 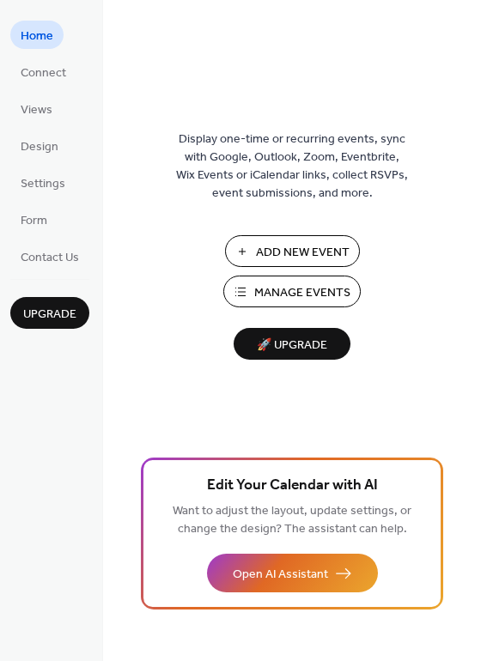 I want to click on button: Upgrade, so click(x=50, y=313).